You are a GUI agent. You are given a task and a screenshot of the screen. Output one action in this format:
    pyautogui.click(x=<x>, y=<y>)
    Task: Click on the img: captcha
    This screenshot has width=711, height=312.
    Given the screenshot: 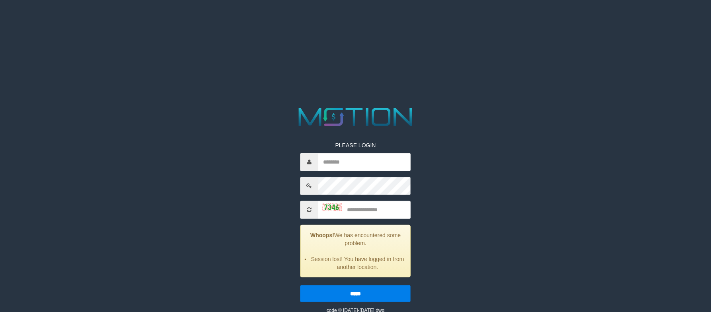 What is the action you would take?
    pyautogui.click(x=332, y=208)
    